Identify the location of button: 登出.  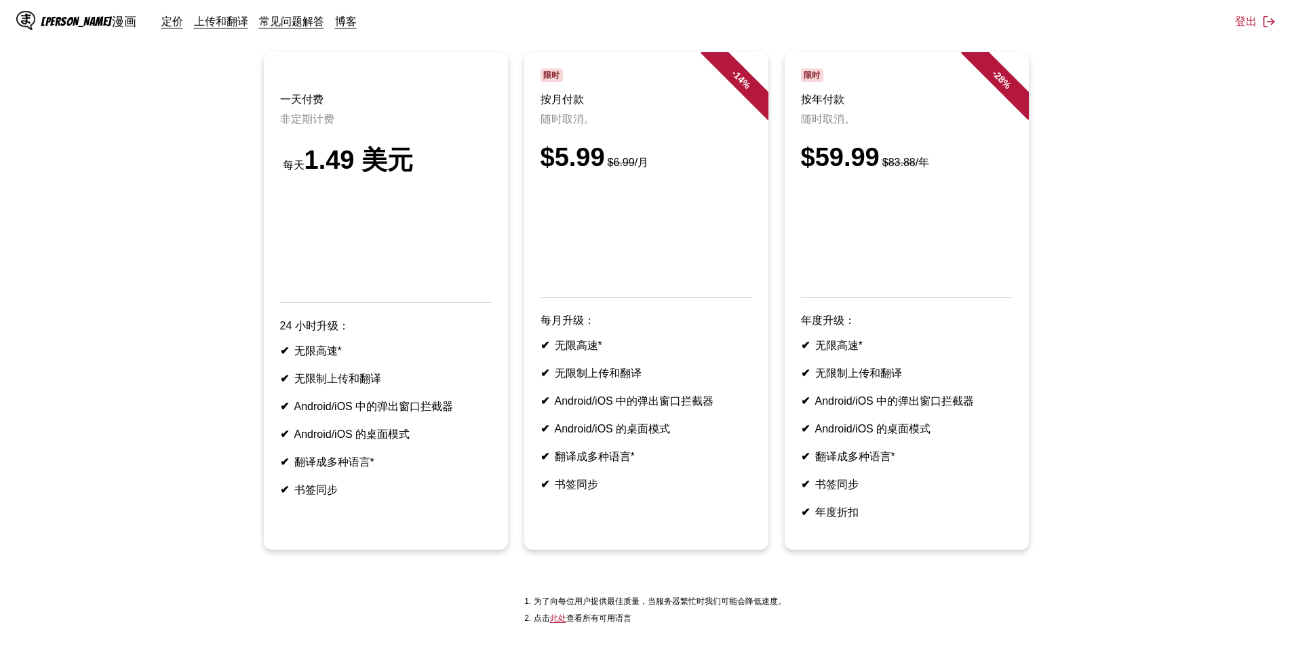
(1256, 22).